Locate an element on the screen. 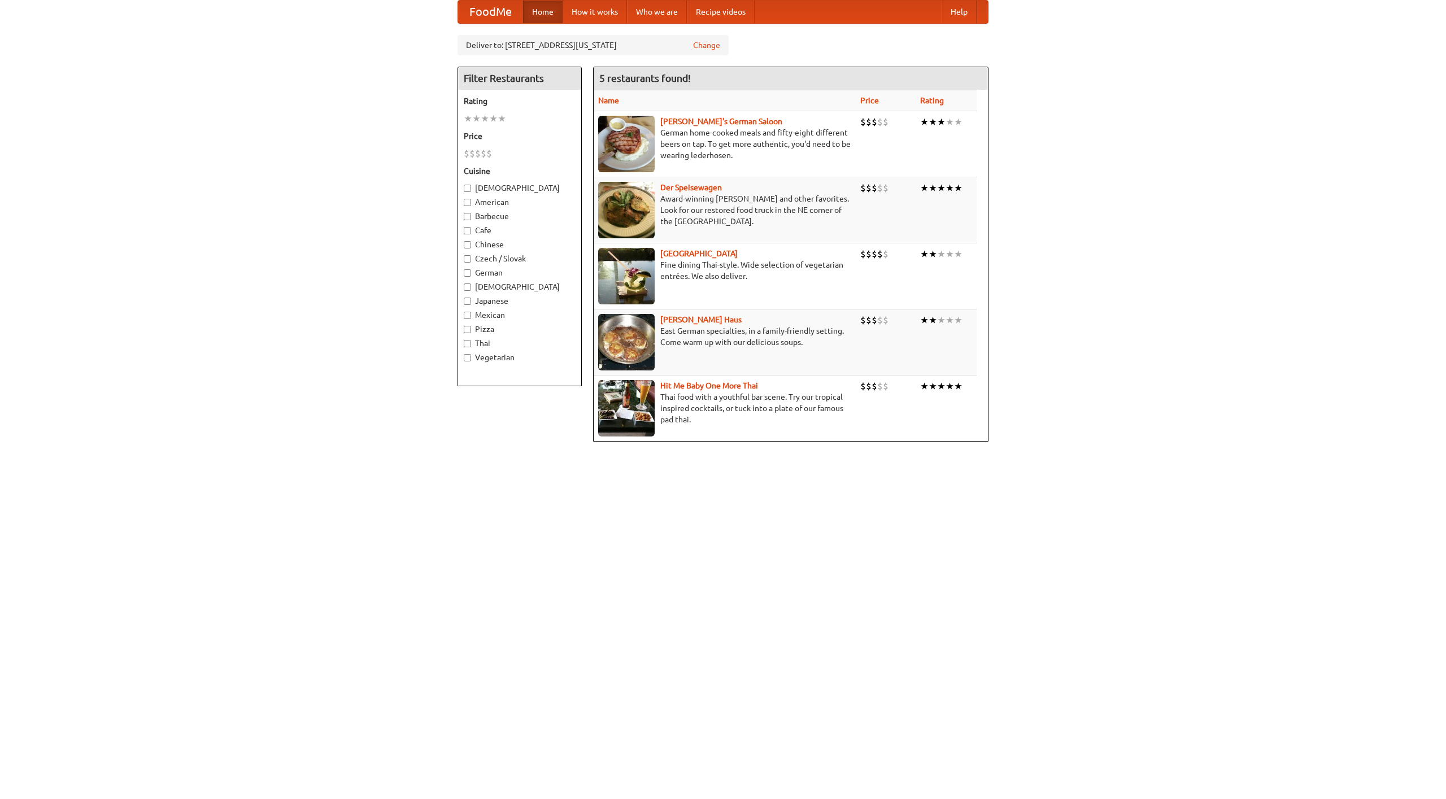 Image resolution: width=1446 pixels, height=799 pixels. p: German home-cooked meals and fifty-eight different beers on tap. To get more authentic, you'd nee... is located at coordinates (725, 144).